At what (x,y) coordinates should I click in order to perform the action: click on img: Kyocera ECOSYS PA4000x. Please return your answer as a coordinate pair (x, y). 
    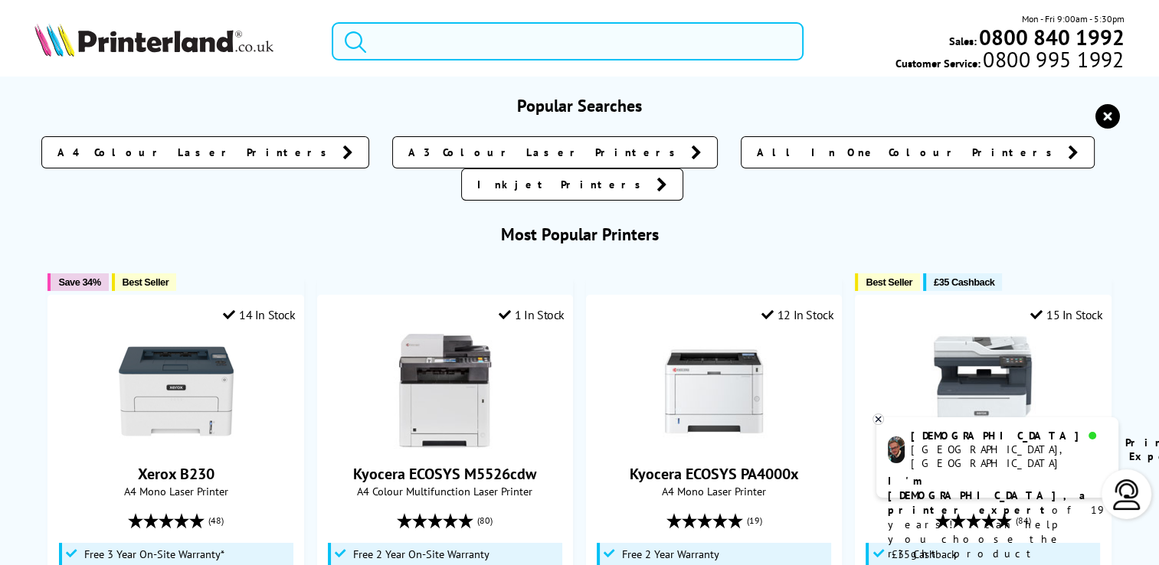
    Looking at the image, I should click on (714, 391).